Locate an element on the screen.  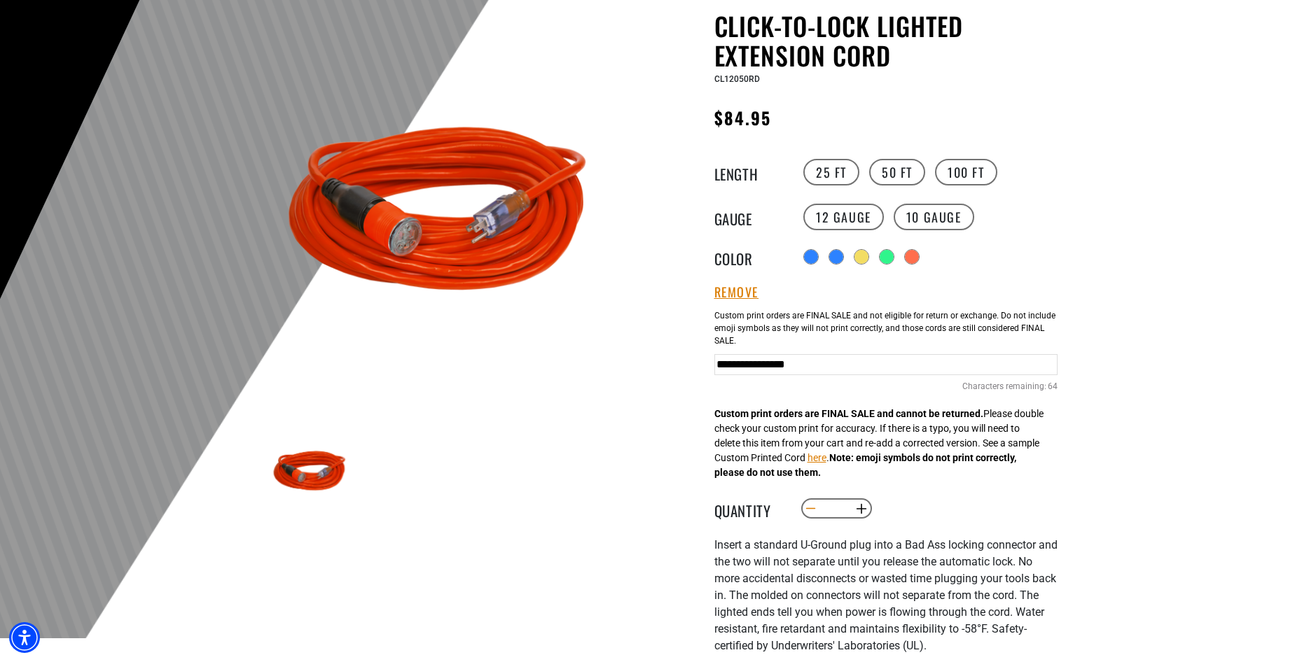
label: 100 FT is located at coordinates (966, 172).